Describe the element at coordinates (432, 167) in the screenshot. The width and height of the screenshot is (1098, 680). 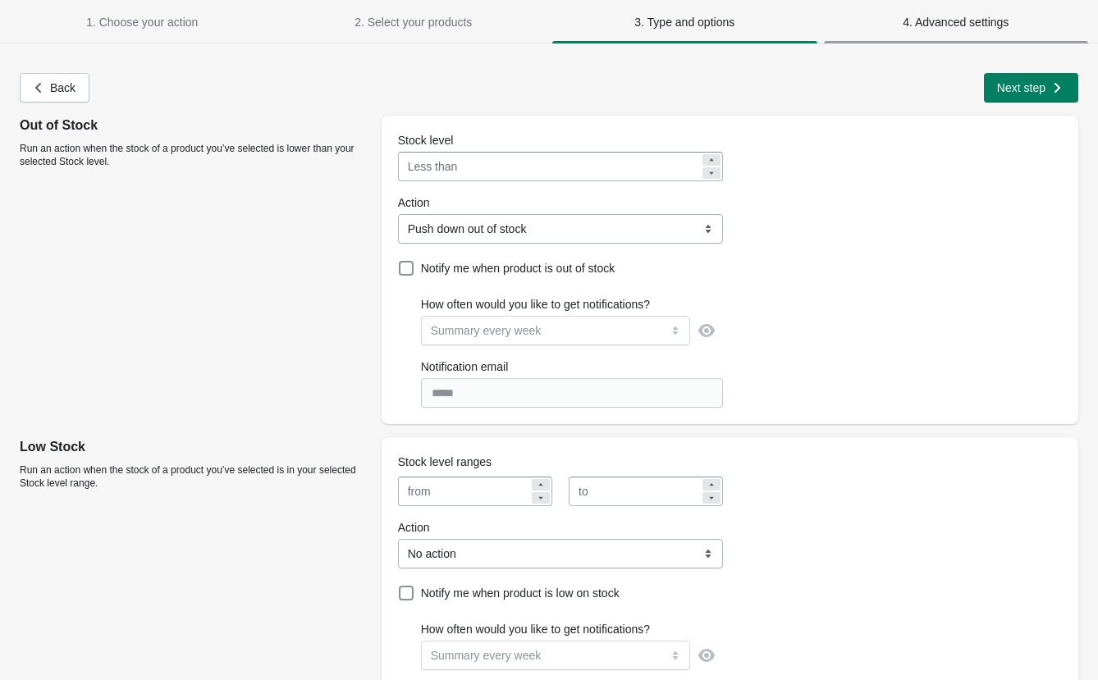
I see `div: Less than` at that location.